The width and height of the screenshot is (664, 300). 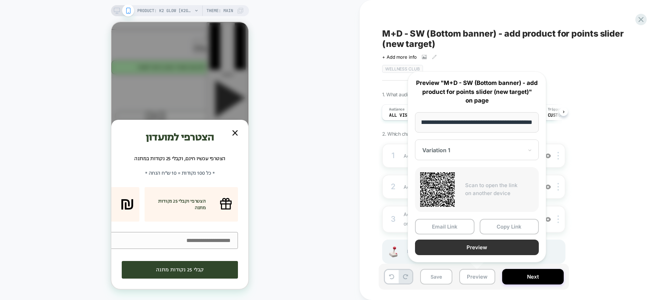 What do you see at coordinates (554, 110) in the screenshot?
I see `span: Trigger` at bounding box center [554, 110].